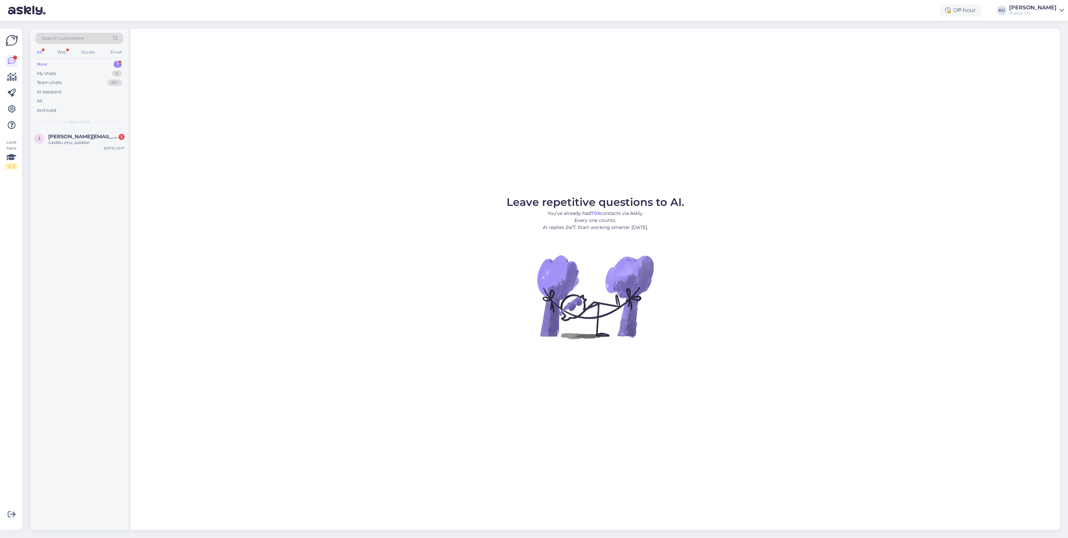 The image size is (1068, 538). Describe the element at coordinates (595, 202) in the screenshot. I see `span: Leave repetitive questions to AI.` at that location.